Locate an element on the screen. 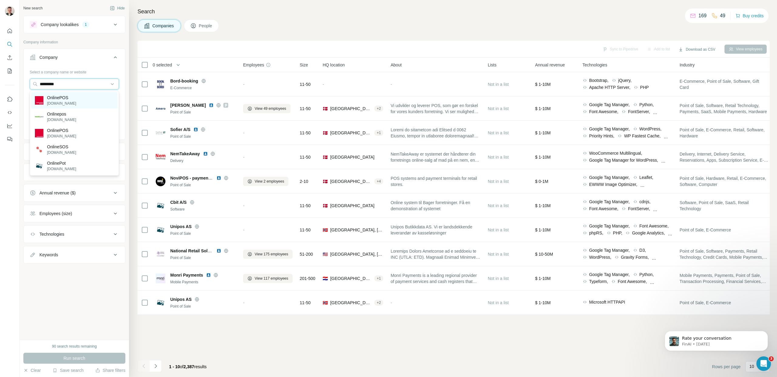 This screenshot has height=377, width=777. span: Monri Payments is located at coordinates (187, 275).